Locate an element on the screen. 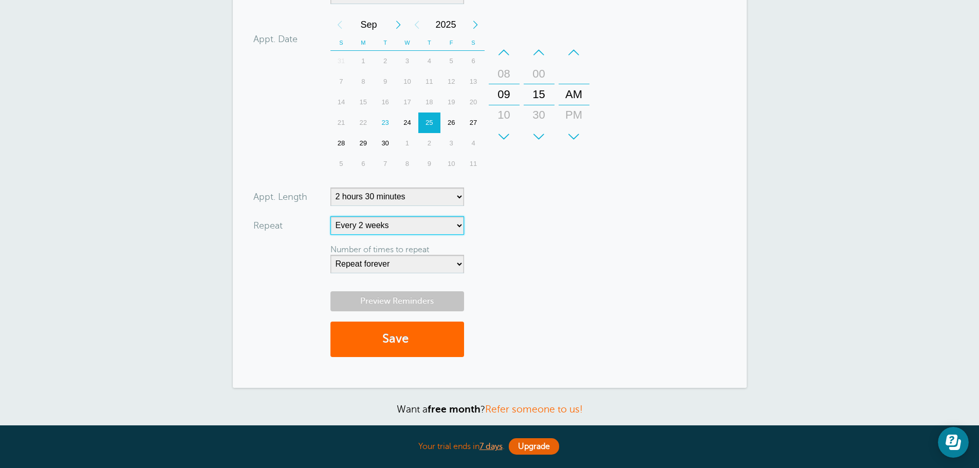 This screenshot has height=468, width=979. div: Tuesday, September 2 is located at coordinates (385, 61).